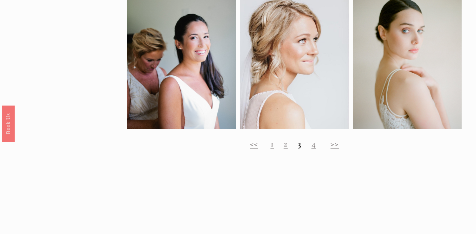 This screenshot has width=476, height=234. What do you see at coordinates (272, 143) in the screenshot?
I see `a: 1` at bounding box center [272, 143].